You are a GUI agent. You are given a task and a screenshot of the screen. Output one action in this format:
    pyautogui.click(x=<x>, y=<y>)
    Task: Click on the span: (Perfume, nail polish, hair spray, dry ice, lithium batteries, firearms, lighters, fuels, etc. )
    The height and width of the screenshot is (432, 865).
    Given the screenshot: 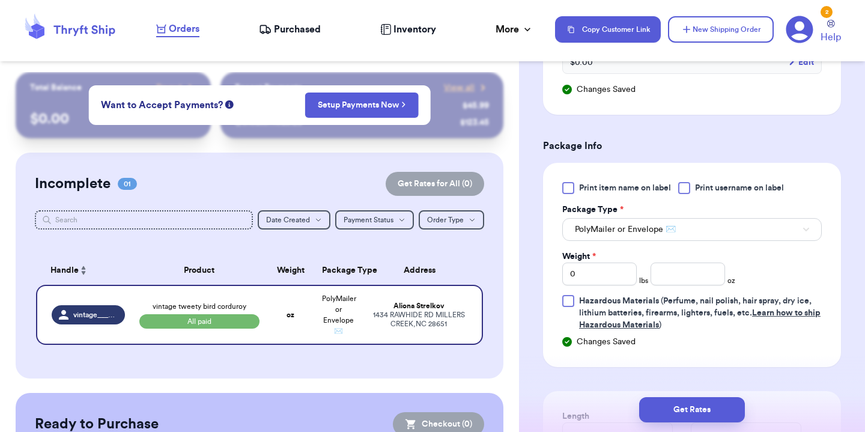 What is the action you would take?
    pyautogui.click(x=700, y=313)
    